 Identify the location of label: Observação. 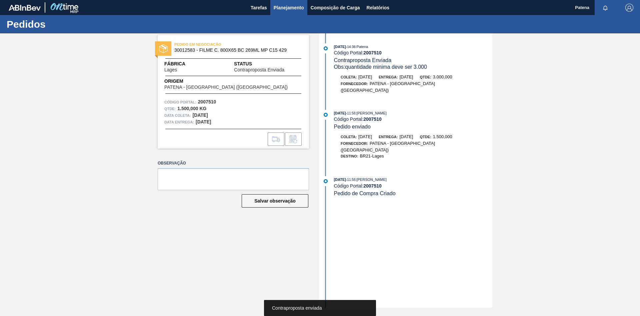
(233, 163).